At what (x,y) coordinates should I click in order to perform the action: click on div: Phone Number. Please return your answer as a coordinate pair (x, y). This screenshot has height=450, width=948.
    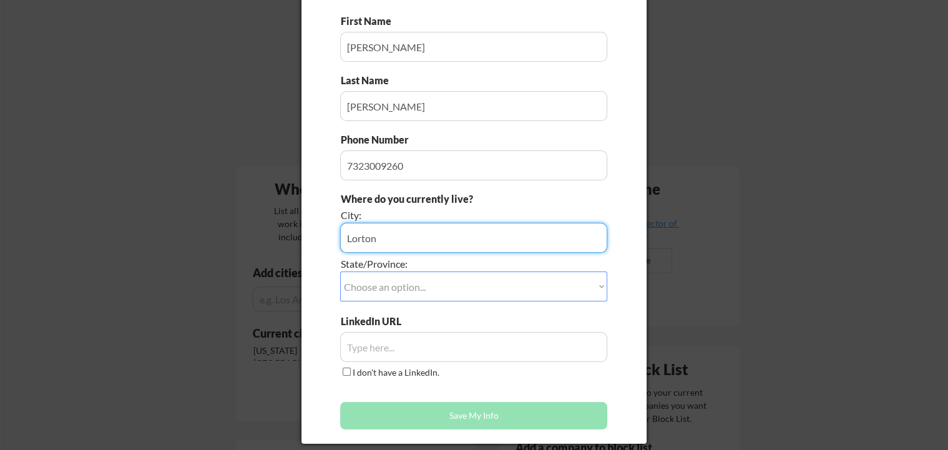
    Looking at the image, I should click on (378, 140).